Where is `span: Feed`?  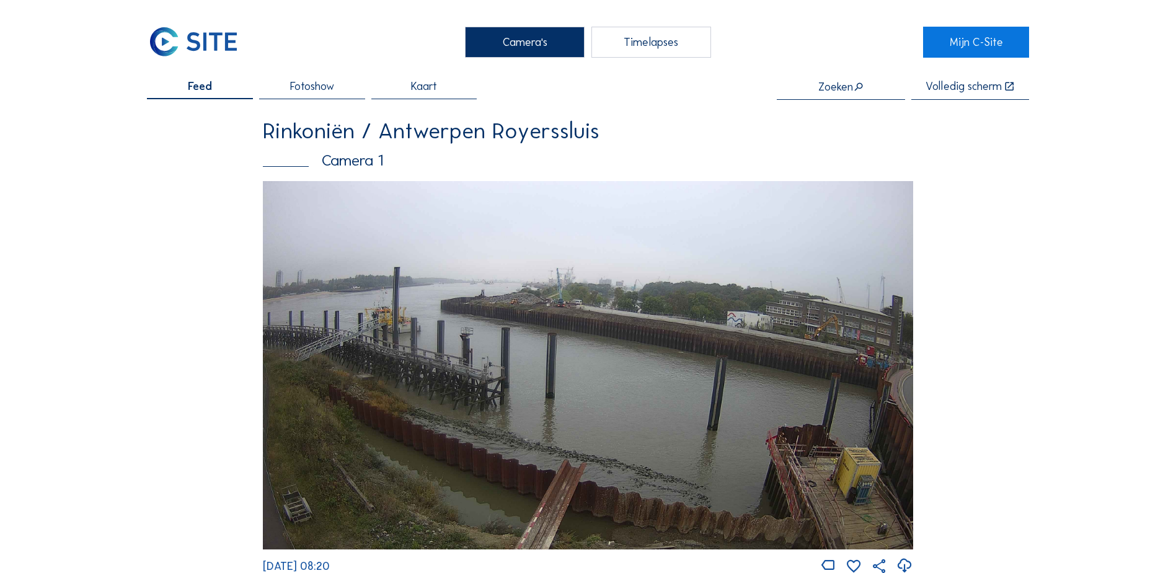 span: Feed is located at coordinates (200, 86).